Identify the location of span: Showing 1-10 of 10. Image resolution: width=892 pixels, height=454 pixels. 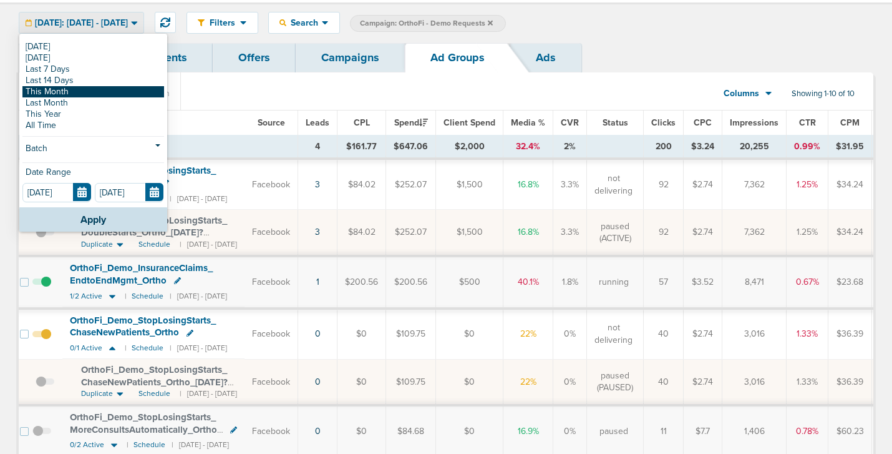
(823, 94).